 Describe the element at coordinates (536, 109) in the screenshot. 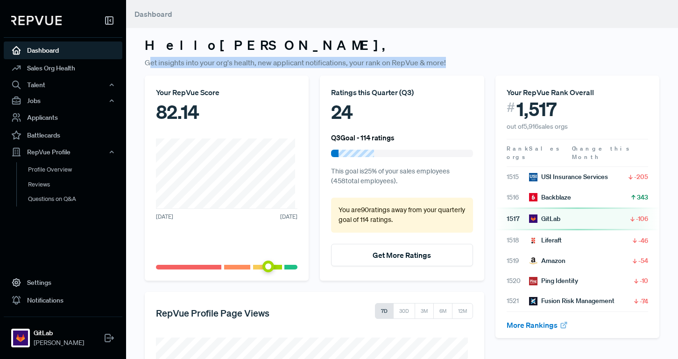

I see `span: 1,517` at that location.